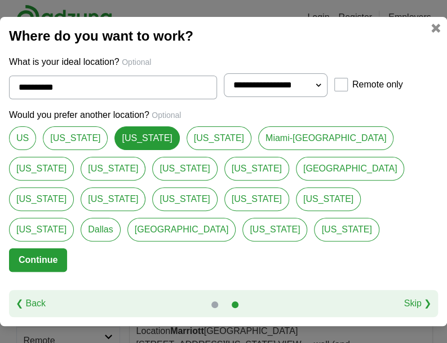 This screenshot has height=343, width=447. I want to click on a: Skip ❯, so click(417, 303).